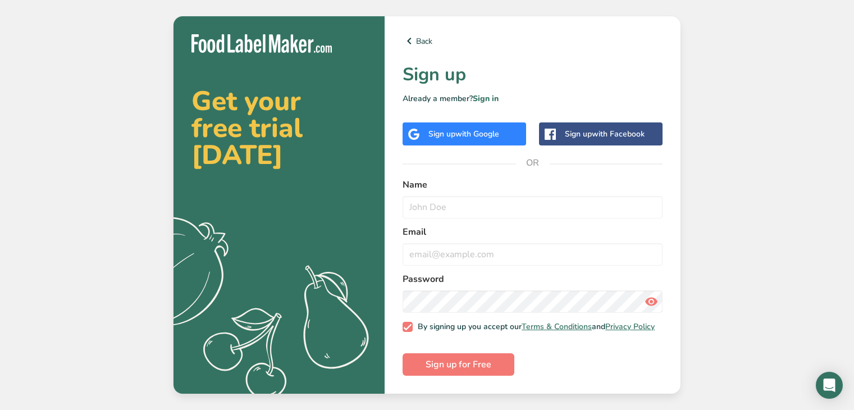 The width and height of the screenshot is (854, 410). What do you see at coordinates (532, 279) in the screenshot?
I see `label: Password` at bounding box center [532, 279].